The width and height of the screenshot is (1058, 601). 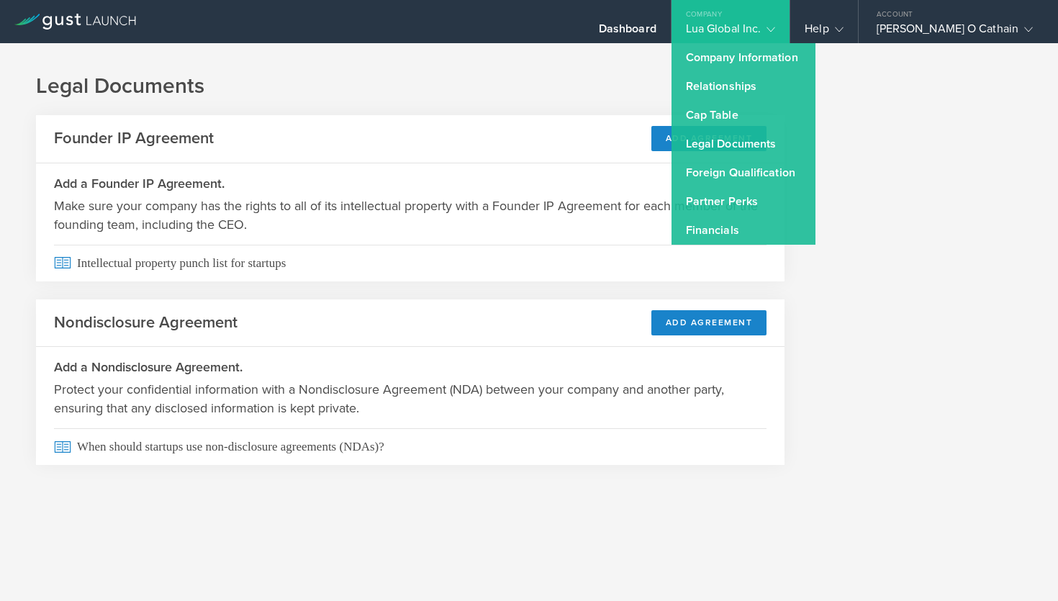 What do you see at coordinates (529, 86) in the screenshot?
I see `h1: Legal Documents` at bounding box center [529, 86].